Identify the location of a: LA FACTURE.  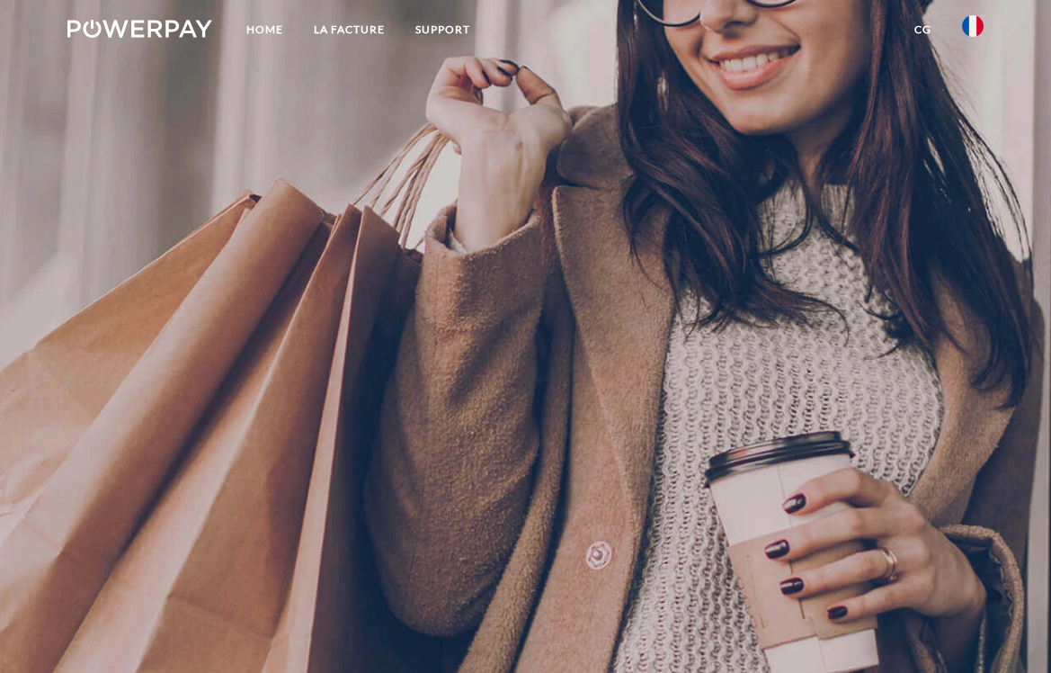
(349, 30).